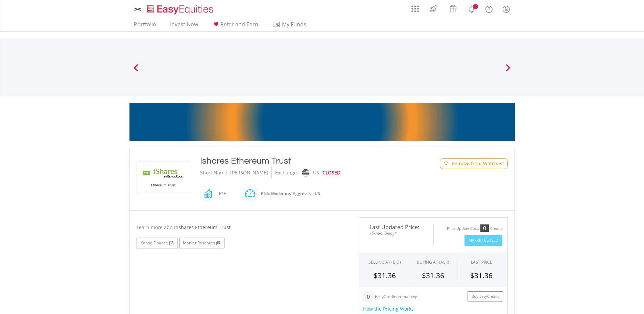  Describe the element at coordinates (145, 26) in the screenshot. I see `a: Portfolio` at that location.